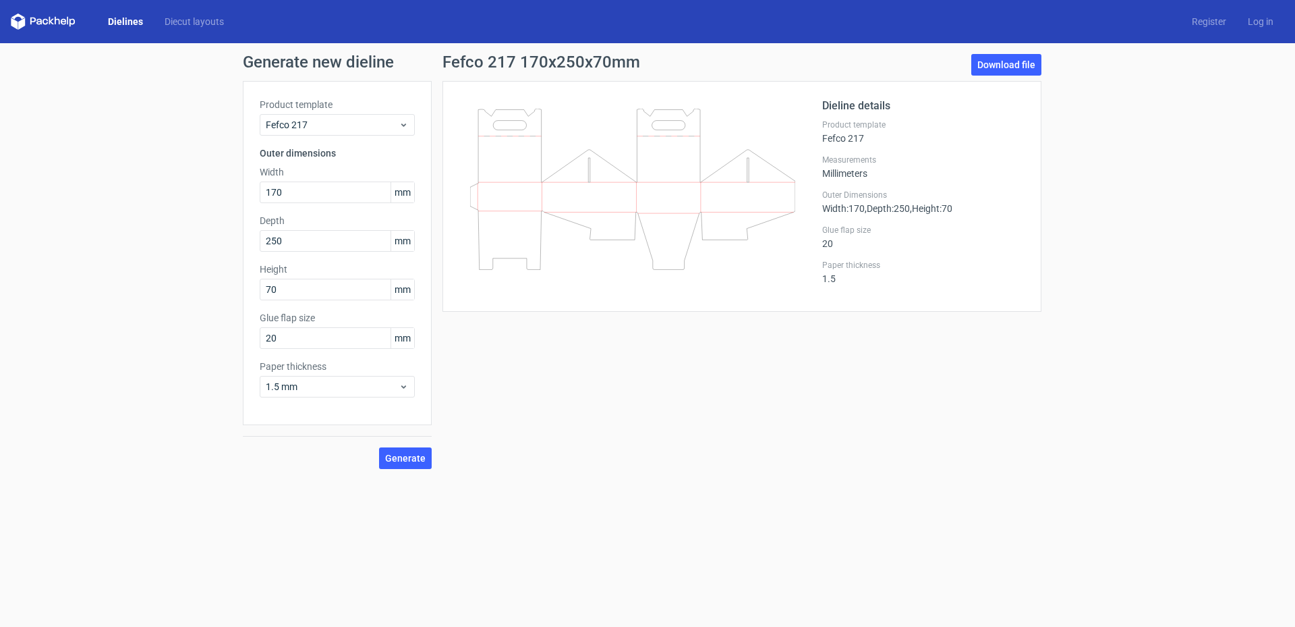 This screenshot has height=627, width=1295. What do you see at coordinates (541, 62) in the screenshot?
I see `h1: Fefco 217 170x250x70mm` at bounding box center [541, 62].